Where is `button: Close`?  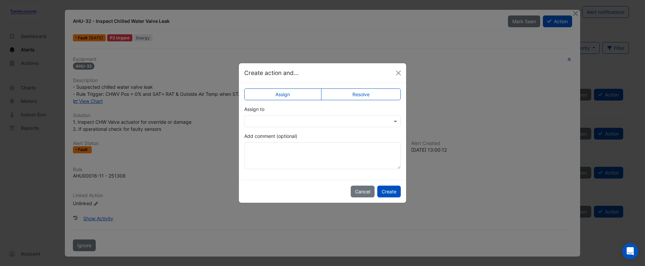 button: Close is located at coordinates (398, 73).